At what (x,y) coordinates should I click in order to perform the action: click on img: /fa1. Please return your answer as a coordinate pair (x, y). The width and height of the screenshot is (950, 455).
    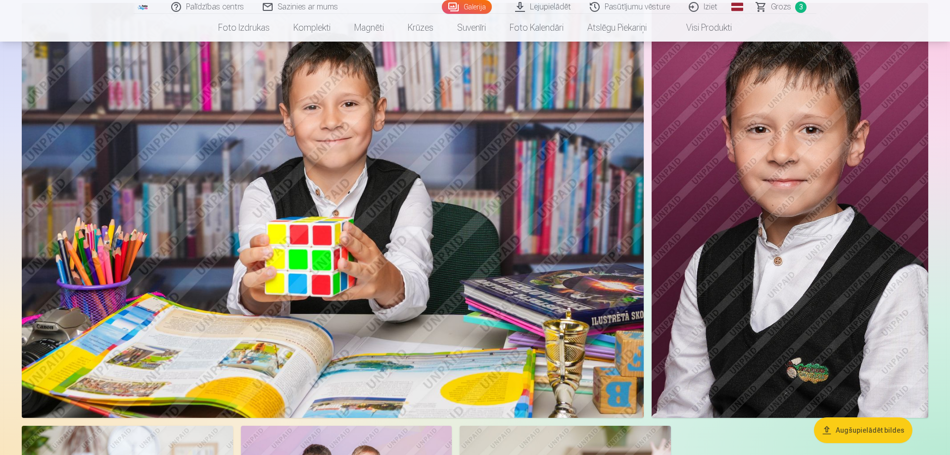
    Looking at the image, I should click on (143, 7).